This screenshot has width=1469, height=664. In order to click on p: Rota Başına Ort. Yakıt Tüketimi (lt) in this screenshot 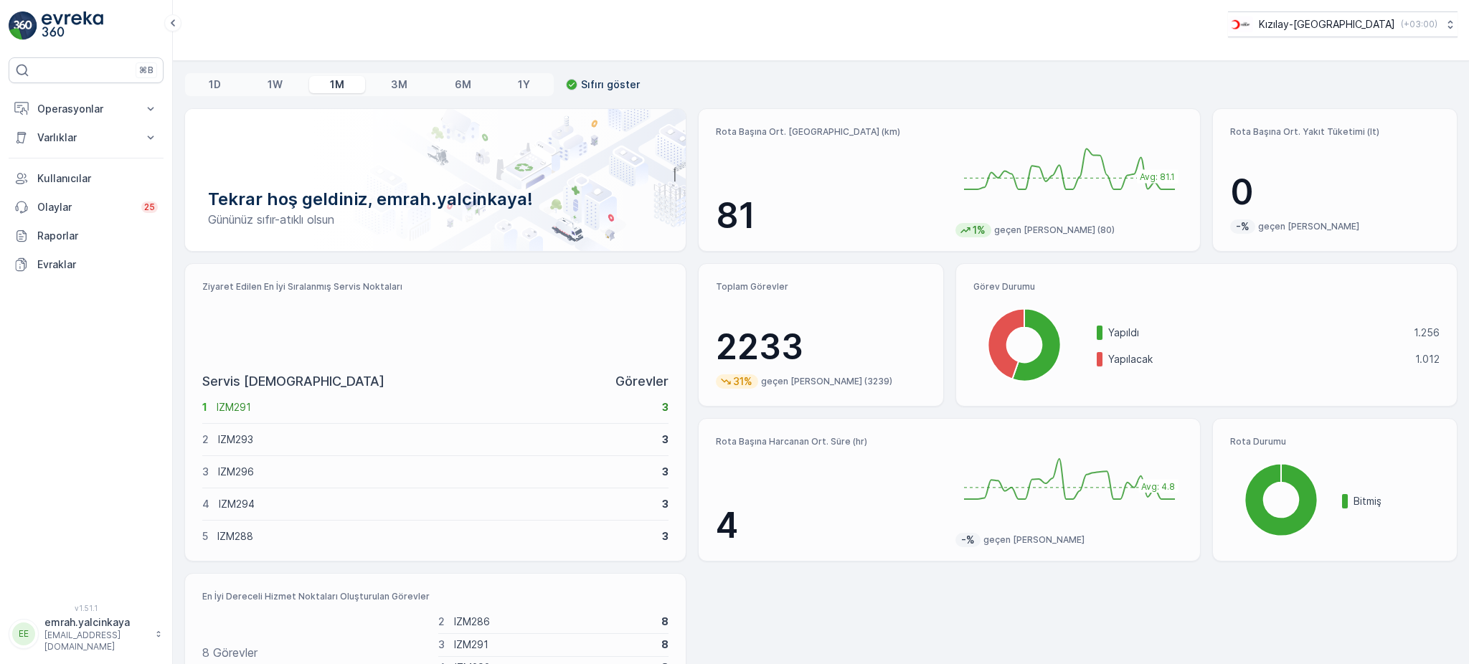, I will do `click(1335, 132)`.